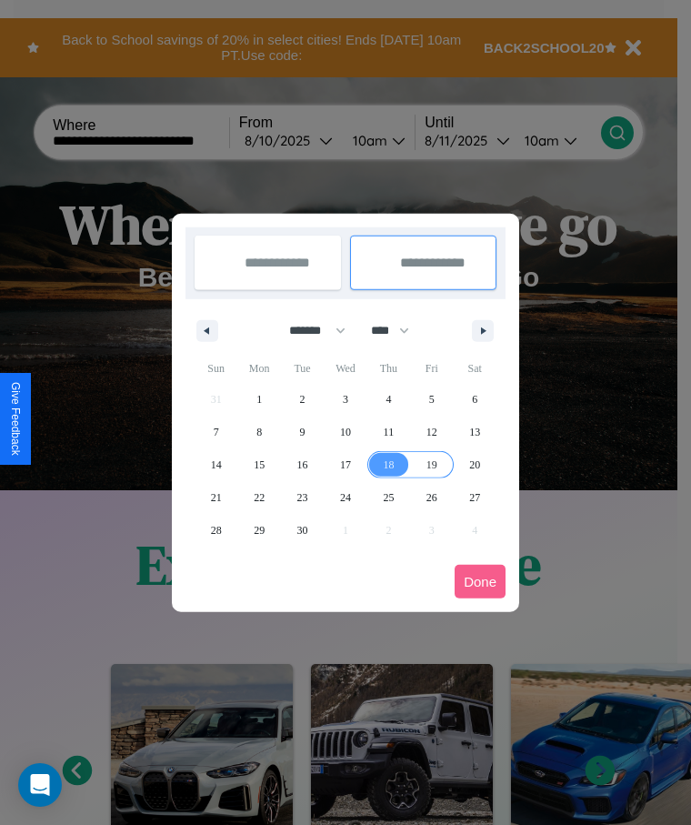  What do you see at coordinates (303, 432) in the screenshot?
I see `span: 9` at bounding box center [303, 432].